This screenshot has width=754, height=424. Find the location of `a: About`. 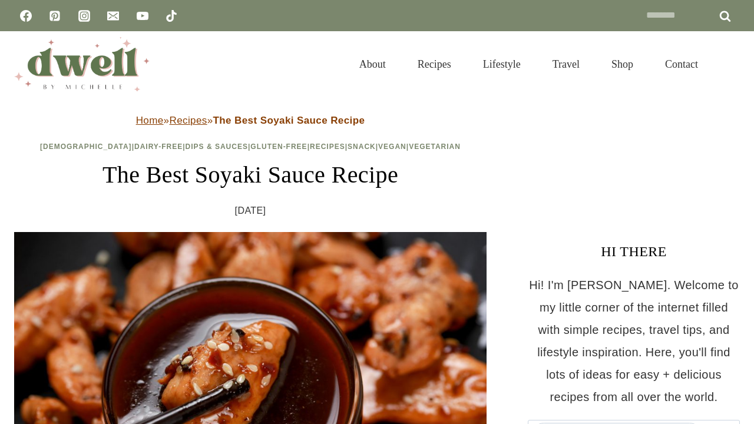

a: About is located at coordinates (372, 64).